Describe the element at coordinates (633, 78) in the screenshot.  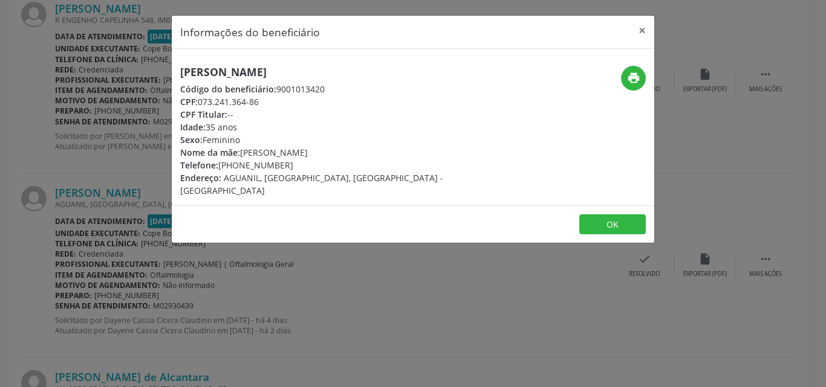
I see `i: print` at that location.